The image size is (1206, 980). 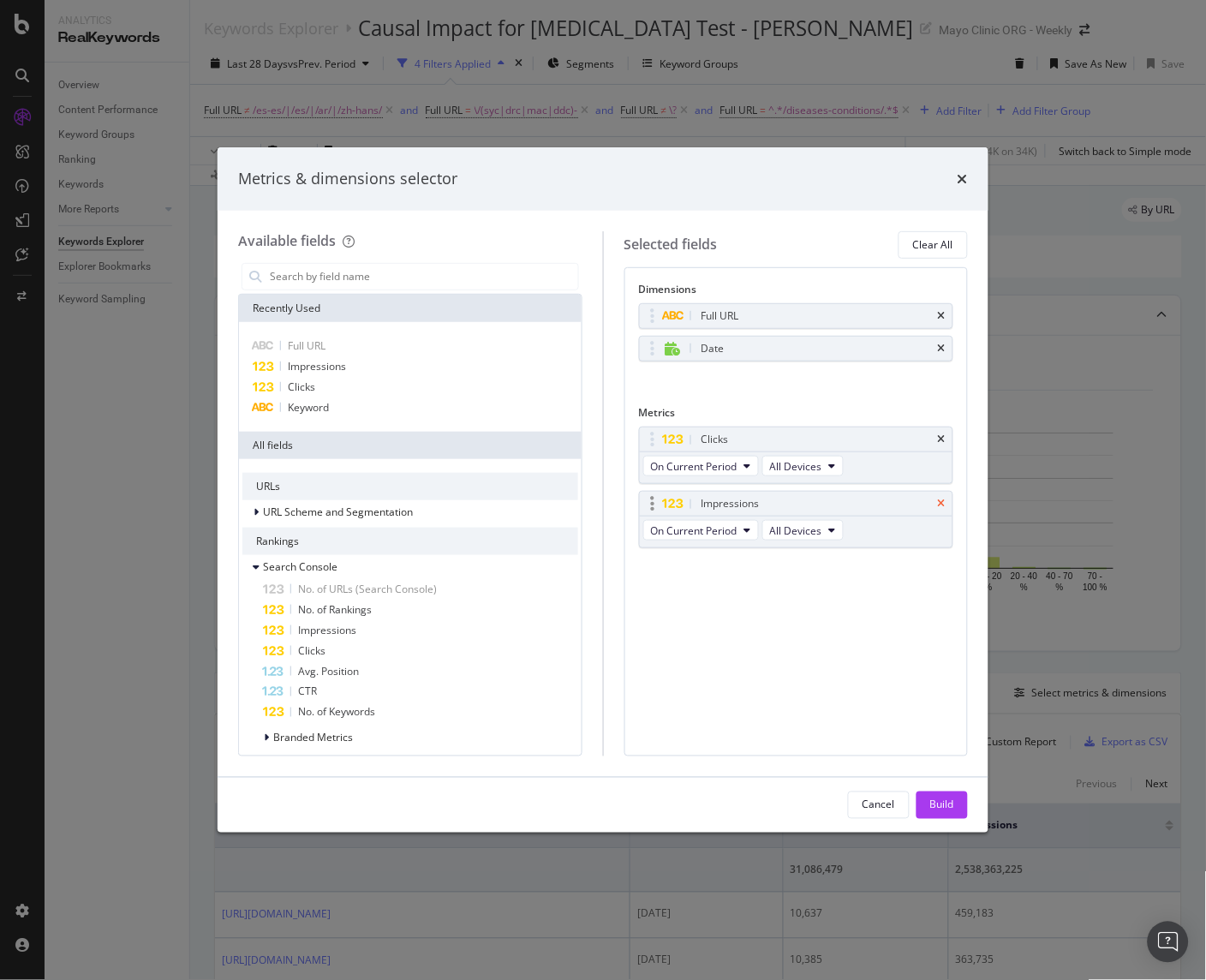 What do you see at coordinates (797, 349) in the screenshot?
I see `div: Datetimes` at bounding box center [797, 349].